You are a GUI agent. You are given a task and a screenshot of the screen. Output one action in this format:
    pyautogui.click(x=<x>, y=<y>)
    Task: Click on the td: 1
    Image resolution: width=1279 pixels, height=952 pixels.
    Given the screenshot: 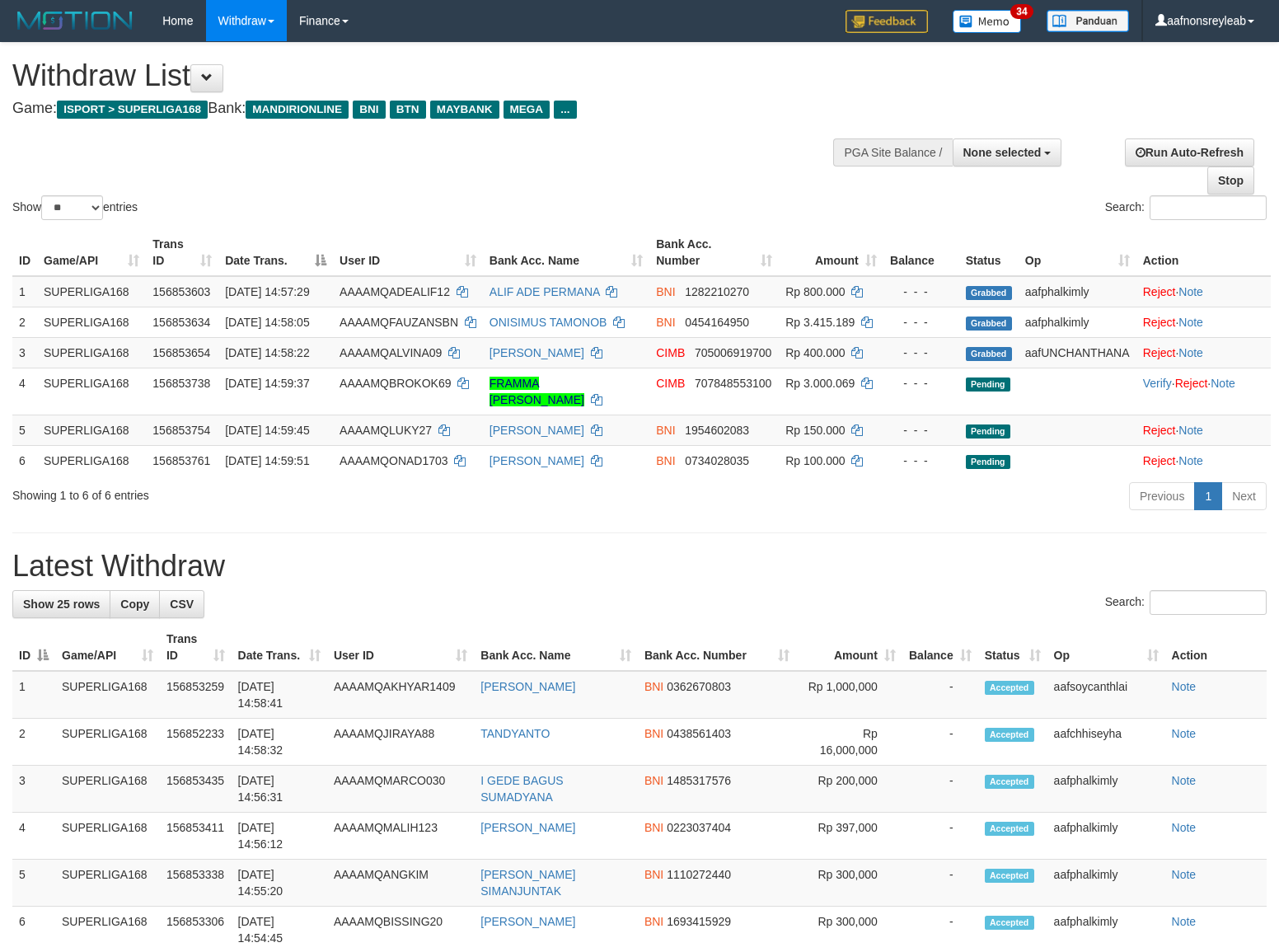 What is the action you would take?
    pyautogui.click(x=25, y=292)
    